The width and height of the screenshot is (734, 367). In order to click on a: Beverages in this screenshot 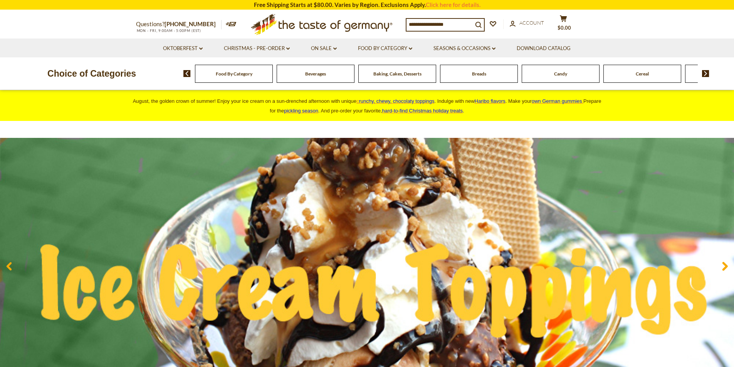, I will do `click(315, 74)`.